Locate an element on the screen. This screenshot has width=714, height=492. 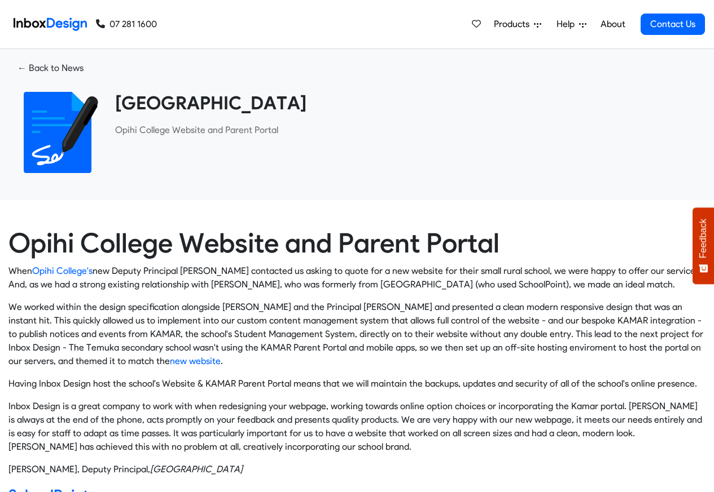
span: Products is located at coordinates (513, 24).